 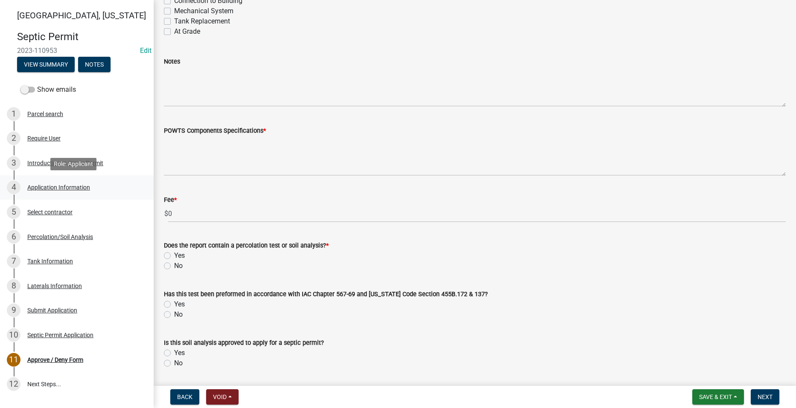 What do you see at coordinates (94, 64) in the screenshot?
I see `button: Notes` at bounding box center [94, 64].